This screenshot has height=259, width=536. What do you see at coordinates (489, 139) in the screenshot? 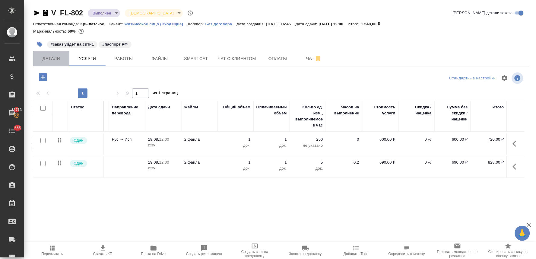
I see `p: 720,00 ₽` at bounding box center [489, 139].